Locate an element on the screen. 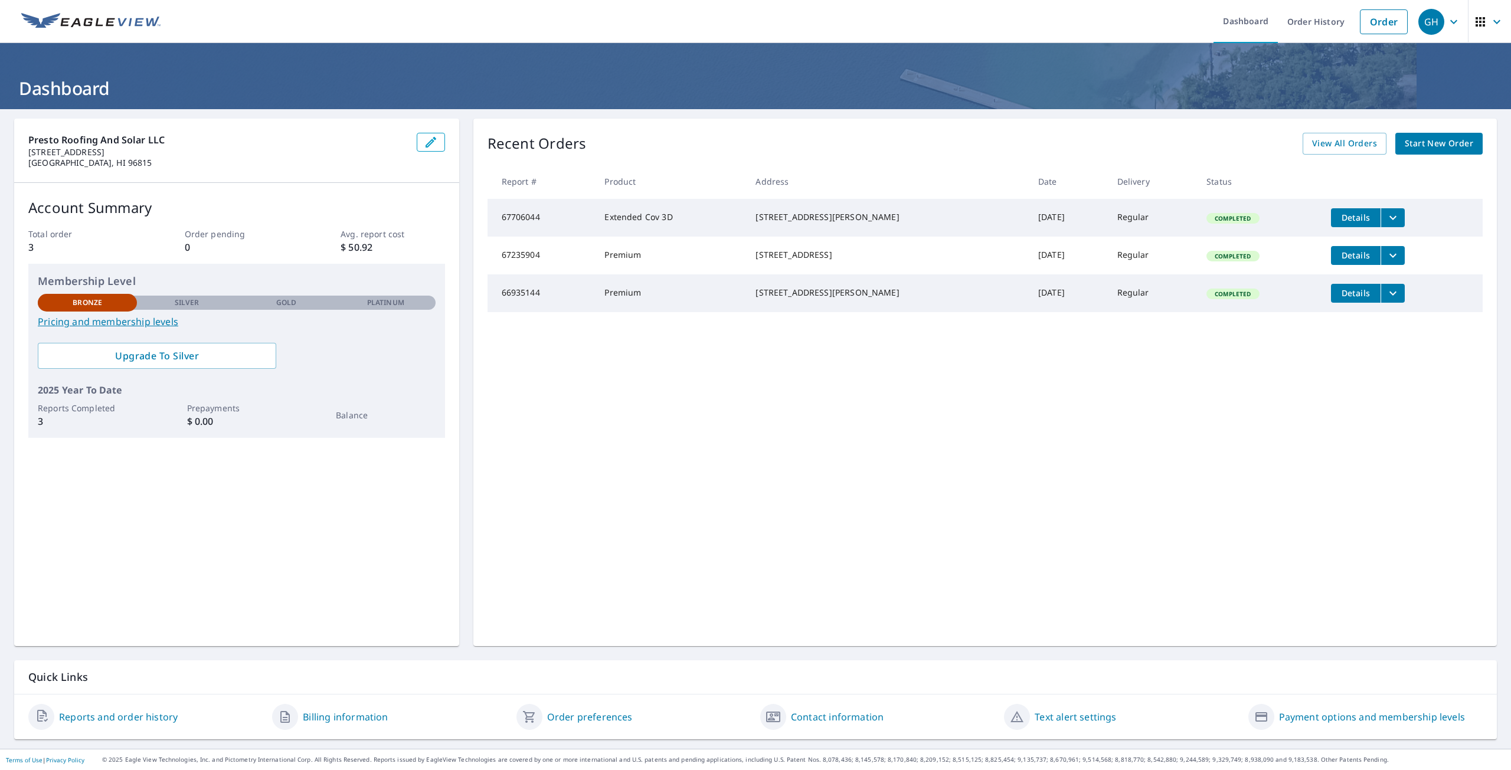 The height and width of the screenshot is (770, 1511). p: Gold is located at coordinates (286, 303).